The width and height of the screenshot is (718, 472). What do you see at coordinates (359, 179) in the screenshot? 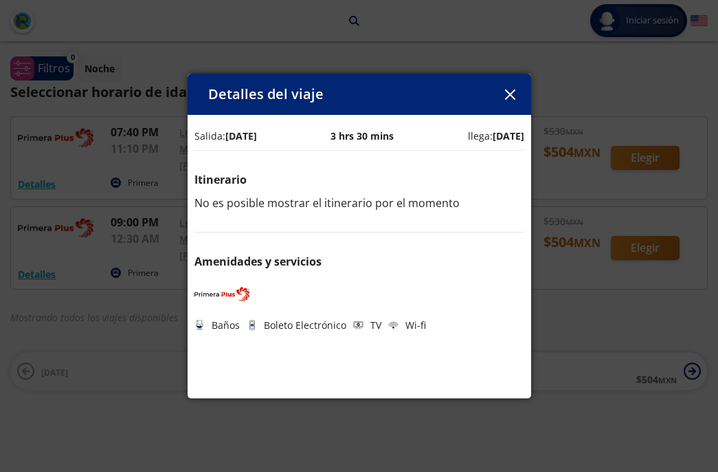
I see `p: Itinerario` at bounding box center [359, 179].